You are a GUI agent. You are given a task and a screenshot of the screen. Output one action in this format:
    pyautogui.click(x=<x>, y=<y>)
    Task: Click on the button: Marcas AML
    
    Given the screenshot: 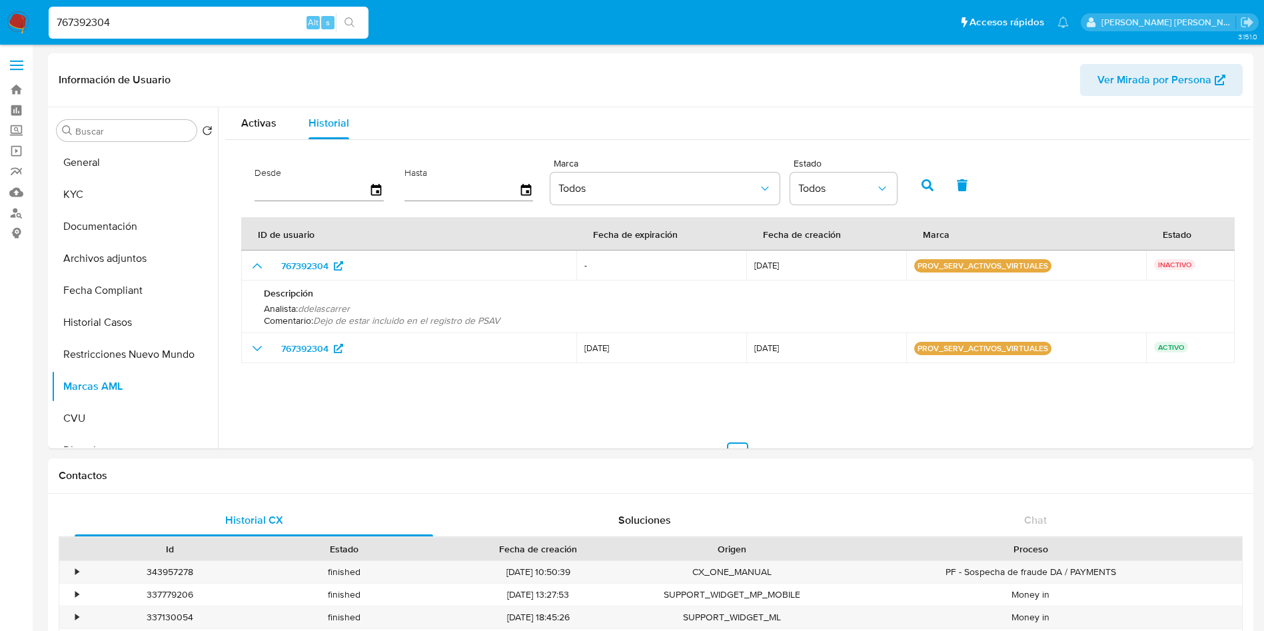 What is the action you would take?
    pyautogui.click(x=135, y=387)
    